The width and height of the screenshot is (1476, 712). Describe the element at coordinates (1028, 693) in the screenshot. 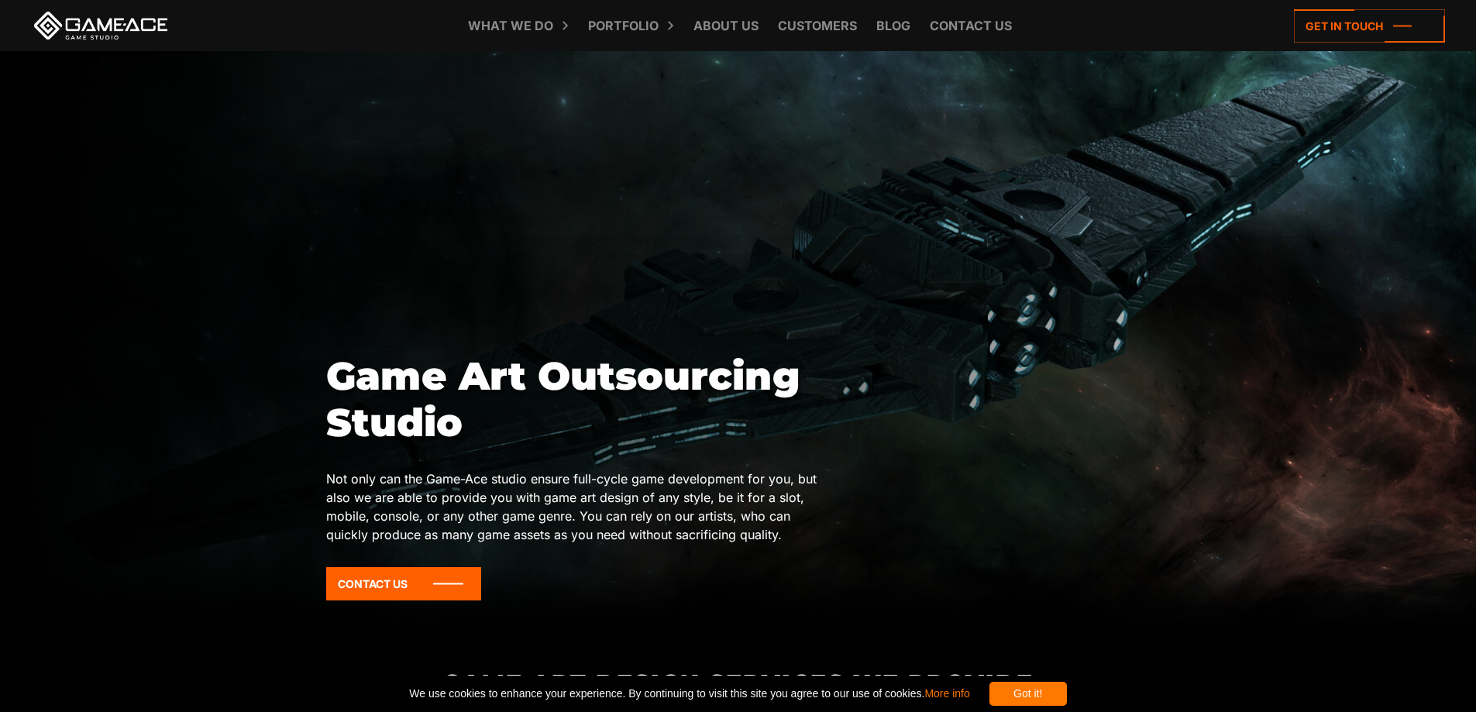

I see `div: Got it!` at that location.